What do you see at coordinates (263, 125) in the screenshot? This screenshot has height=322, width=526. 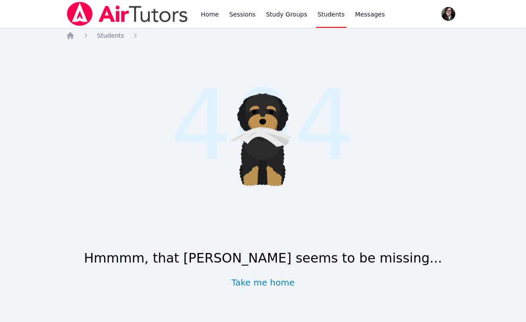 I see `span: 404` at bounding box center [263, 125].